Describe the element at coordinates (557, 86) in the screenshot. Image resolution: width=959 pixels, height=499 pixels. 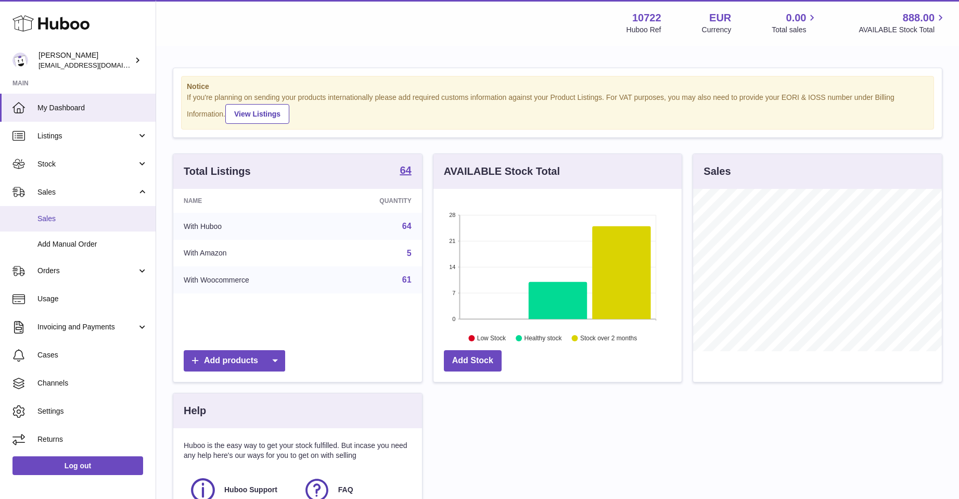
I see `strong: Notice` at that location.